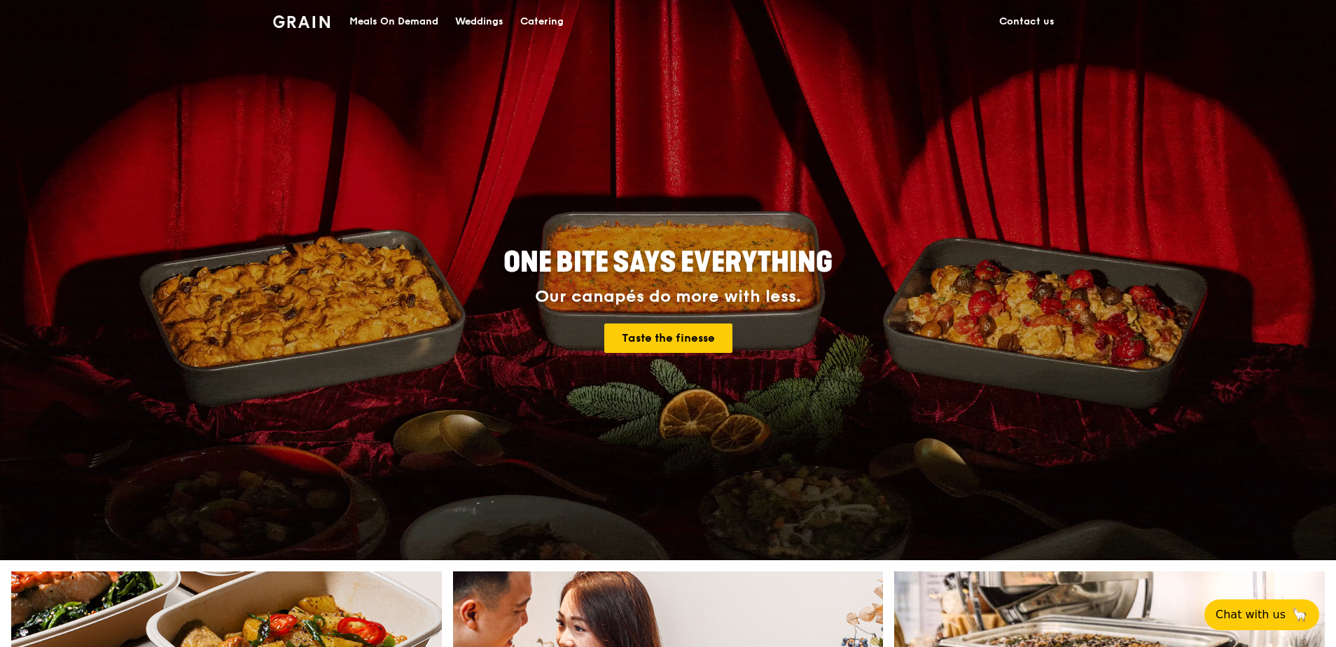 The image size is (1336, 647). Describe the element at coordinates (542, 22) in the screenshot. I see `div: Catering` at that location.